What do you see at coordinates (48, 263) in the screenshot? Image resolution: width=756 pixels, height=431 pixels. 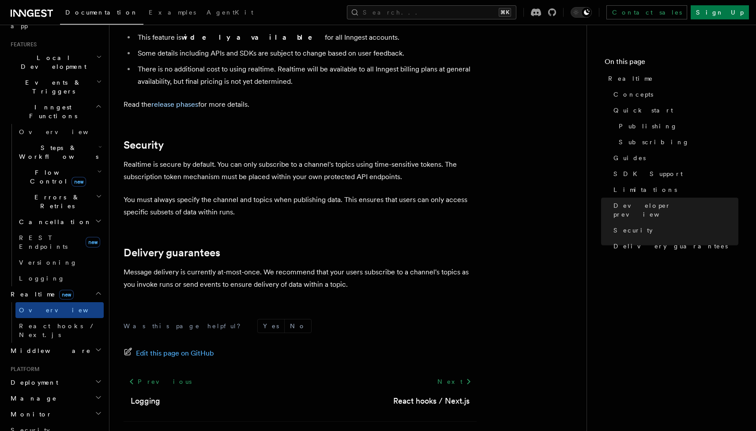 I see `span: Versioning` at bounding box center [48, 263].